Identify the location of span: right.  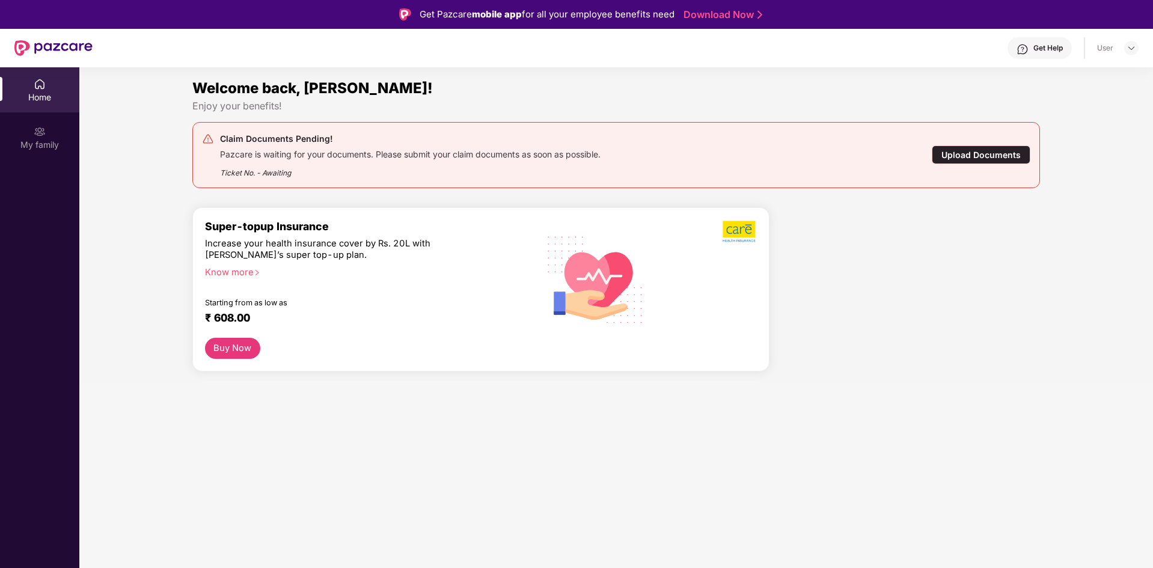
(257, 272).